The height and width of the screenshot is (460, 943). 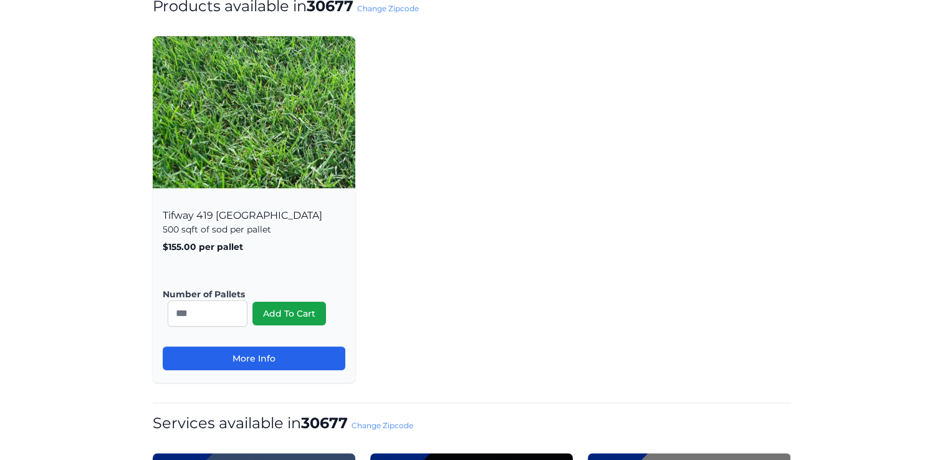 What do you see at coordinates (254, 358) in the screenshot?
I see `a: More Info` at bounding box center [254, 358].